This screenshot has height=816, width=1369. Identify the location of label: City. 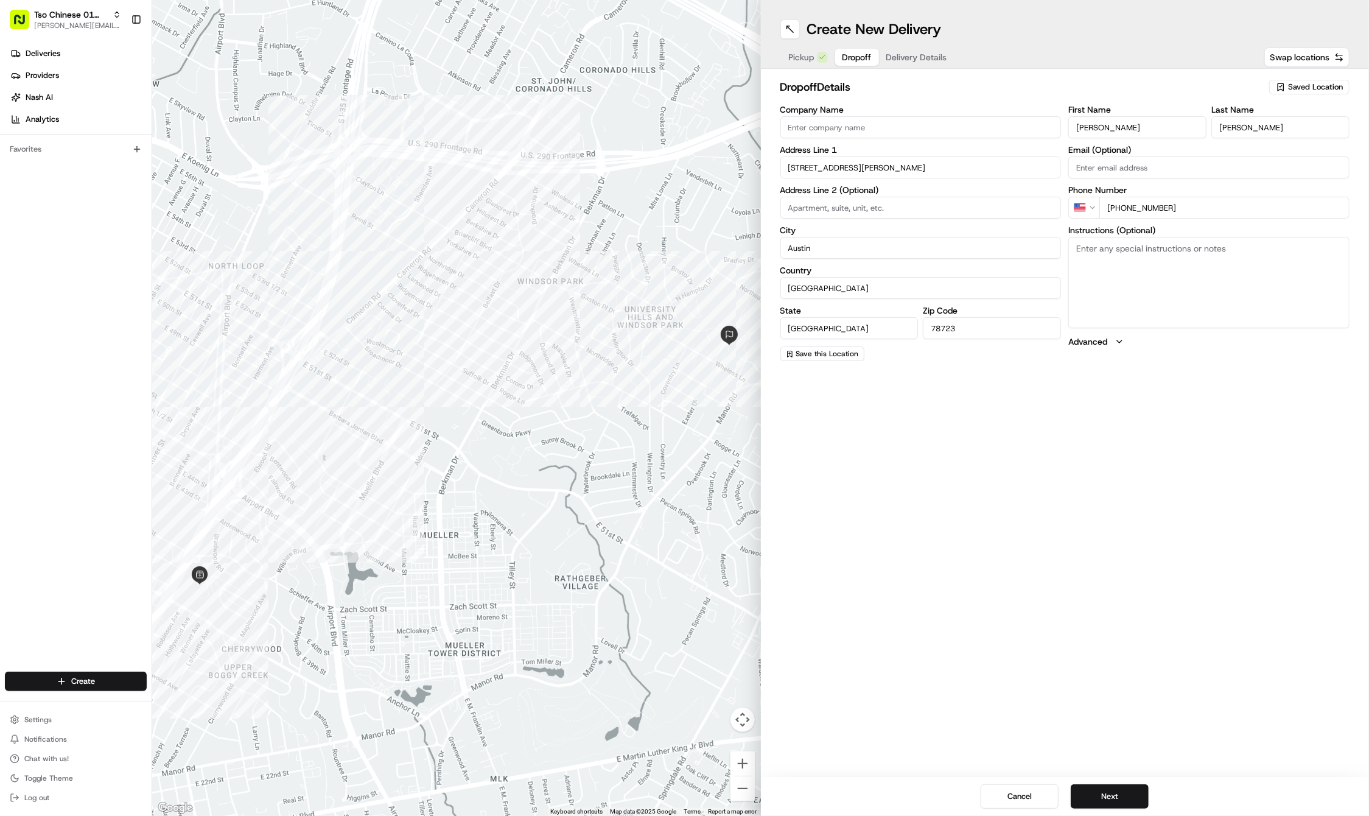
(921, 230).